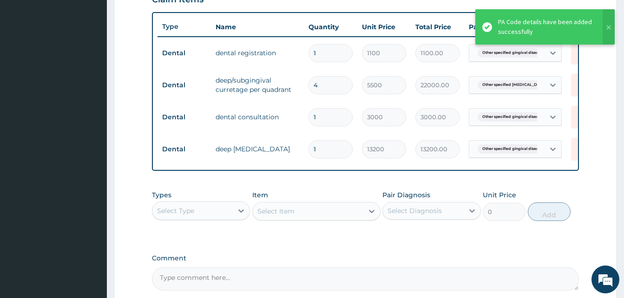  What do you see at coordinates (260, 195) in the screenshot?
I see `label: Item` at bounding box center [260, 195].